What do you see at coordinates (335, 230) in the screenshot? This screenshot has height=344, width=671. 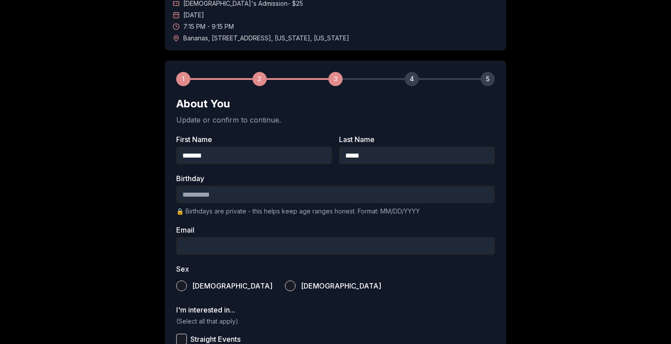 I see `label: Email` at bounding box center [335, 230].